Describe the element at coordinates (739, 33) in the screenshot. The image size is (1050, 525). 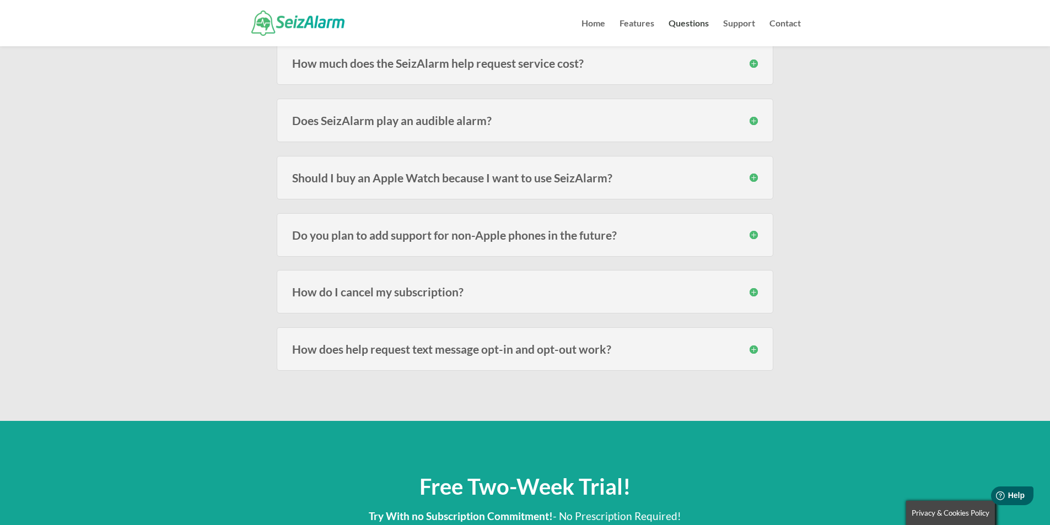
I see `a: Support` at that location.